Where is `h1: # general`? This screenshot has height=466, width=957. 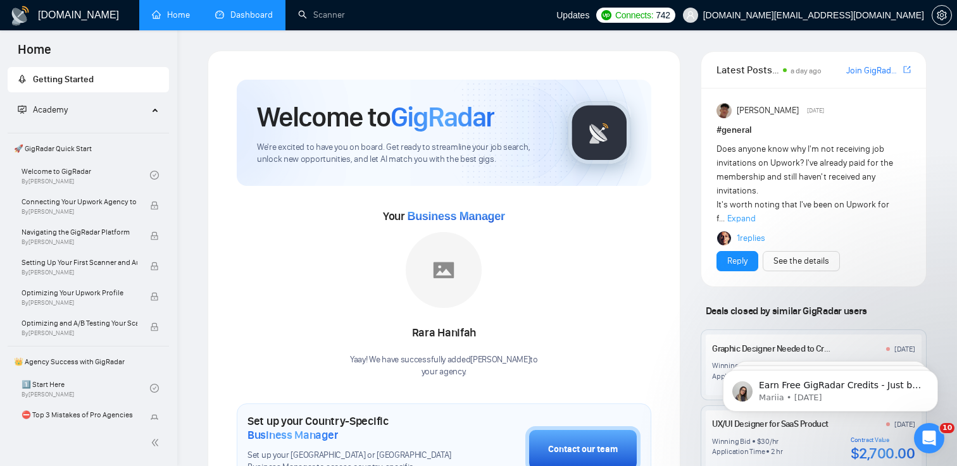 h1: # general is located at coordinates (813, 130).